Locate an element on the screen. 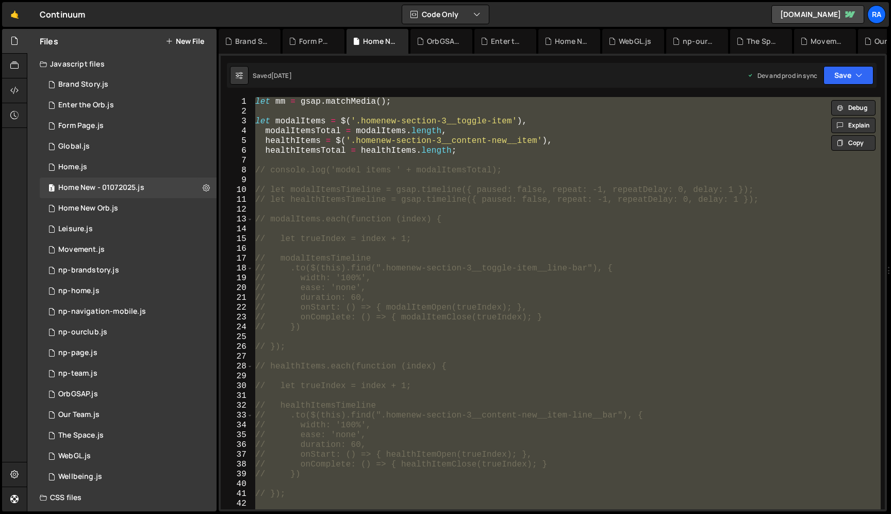 Image resolution: width=891 pixels, height=514 pixels. div: 36 is located at coordinates (237, 445).